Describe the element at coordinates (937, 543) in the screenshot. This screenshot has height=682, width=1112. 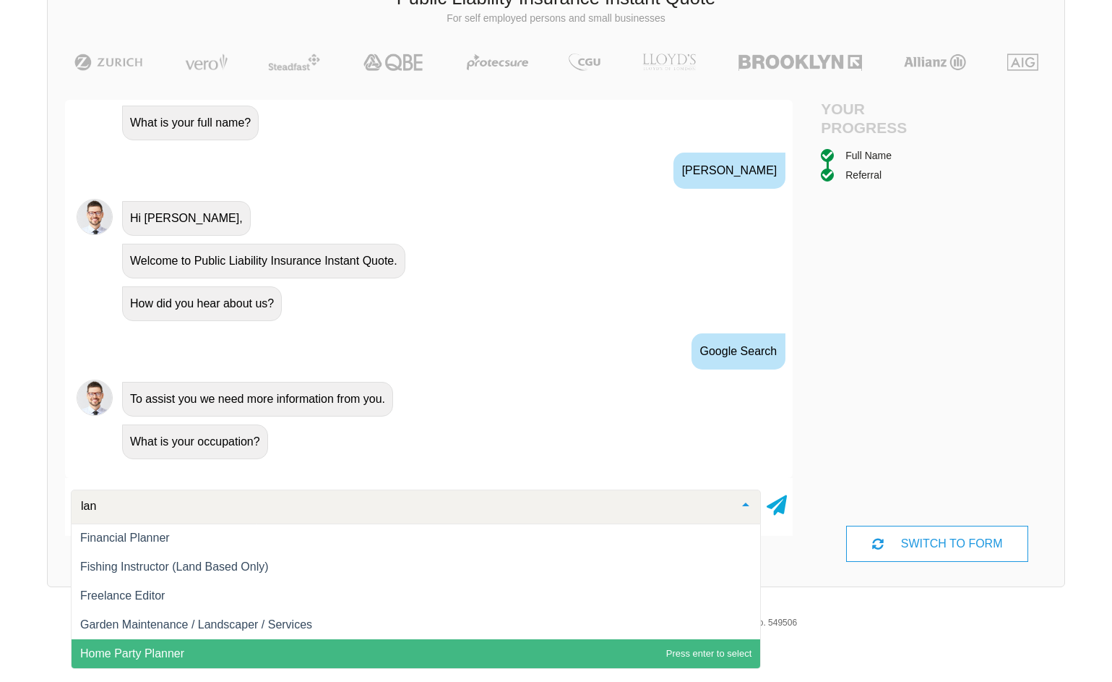
I see `div: SWITCH TO FORM` at that location.